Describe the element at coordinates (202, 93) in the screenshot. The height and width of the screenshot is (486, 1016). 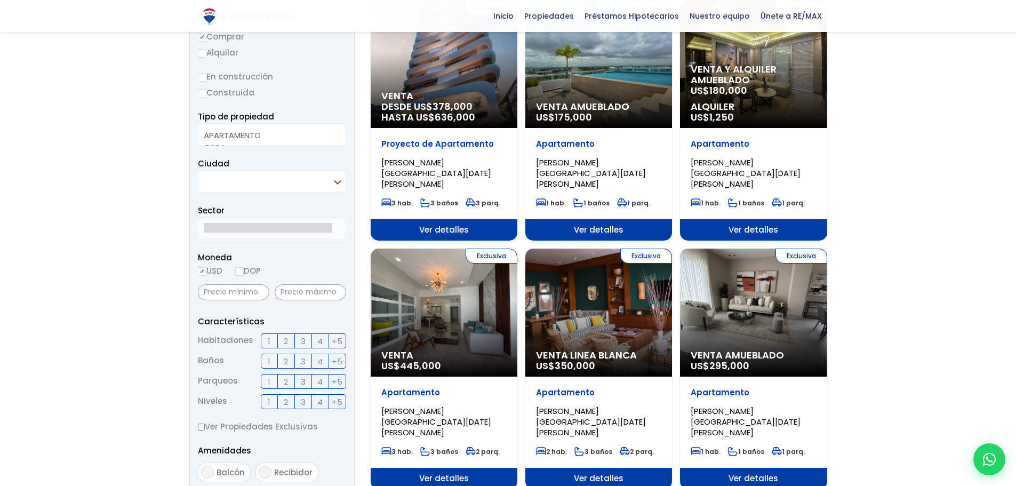
I see `input: Construida` at that location.